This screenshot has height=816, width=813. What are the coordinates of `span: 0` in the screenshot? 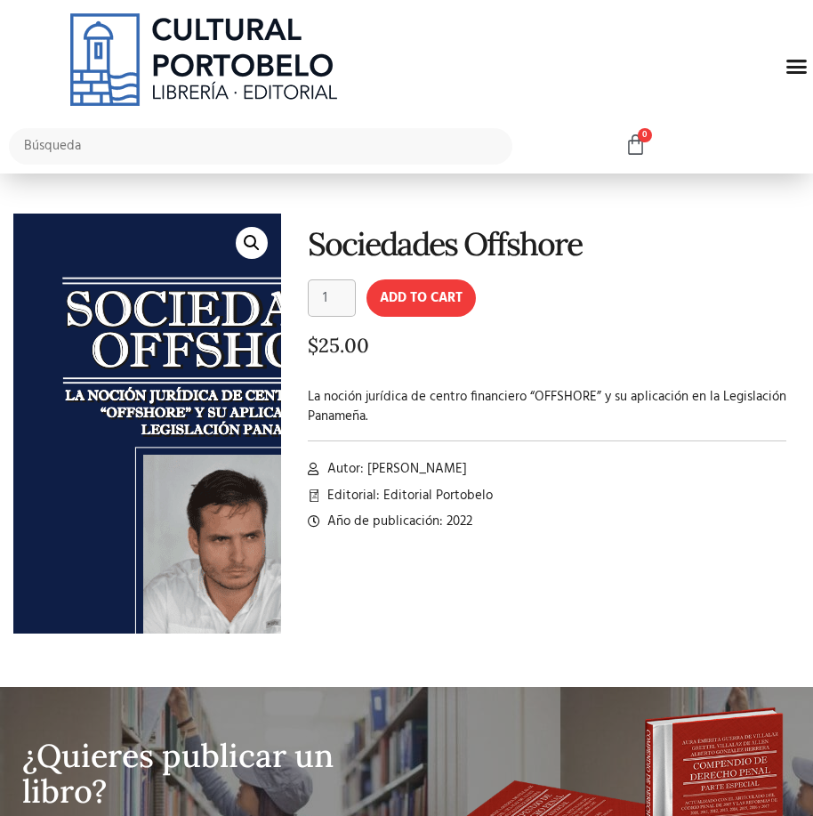 It's located at (645, 135).